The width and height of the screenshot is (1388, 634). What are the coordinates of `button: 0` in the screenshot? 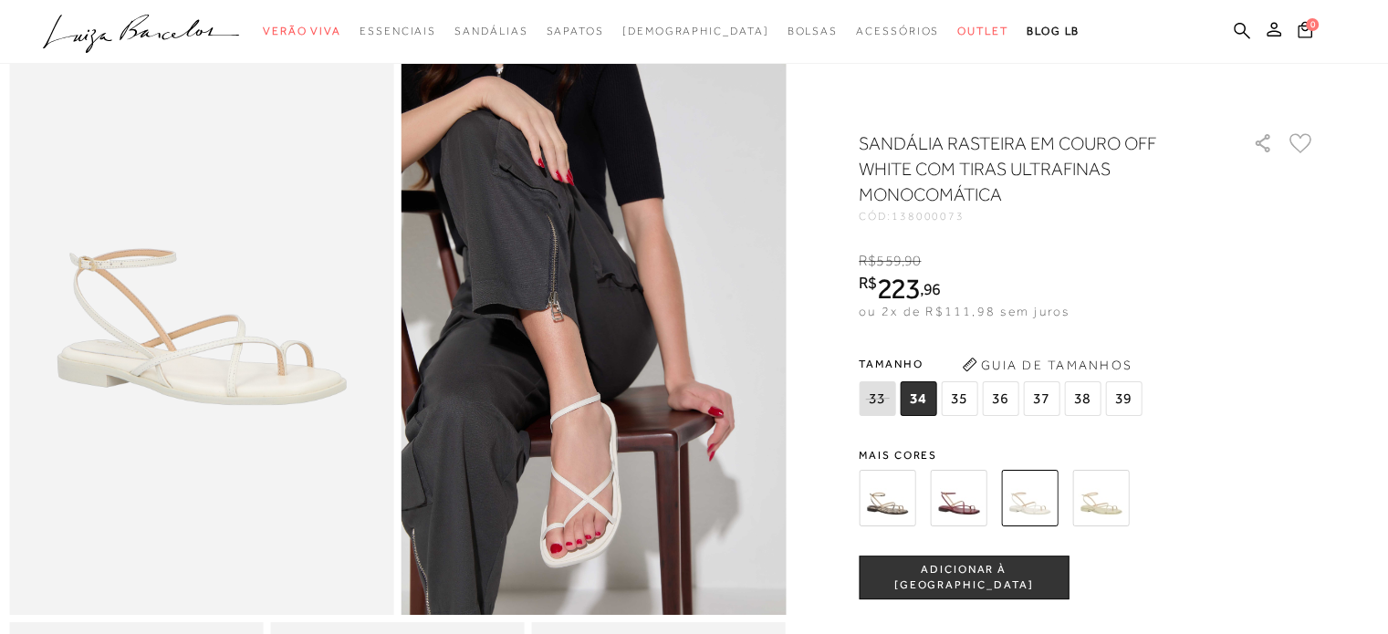 It's located at (1305, 32).